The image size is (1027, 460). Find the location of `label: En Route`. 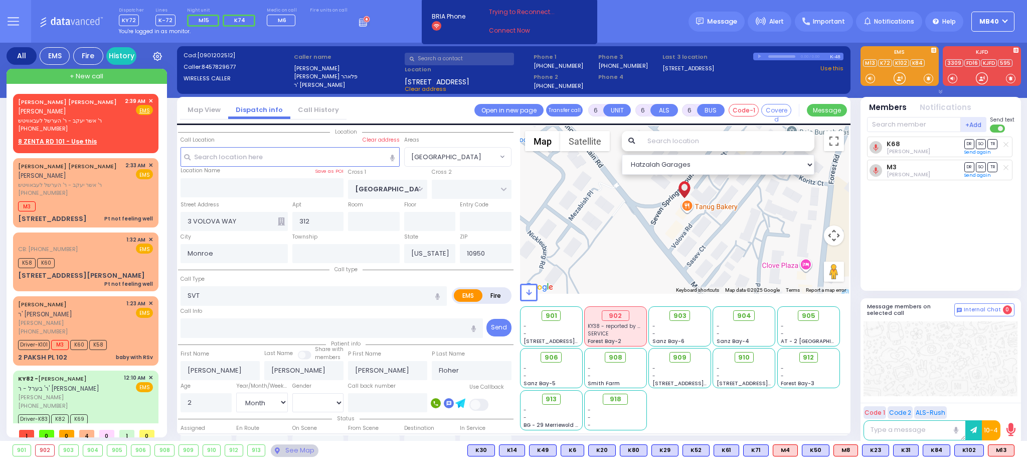

label: En Route is located at coordinates (248, 428).